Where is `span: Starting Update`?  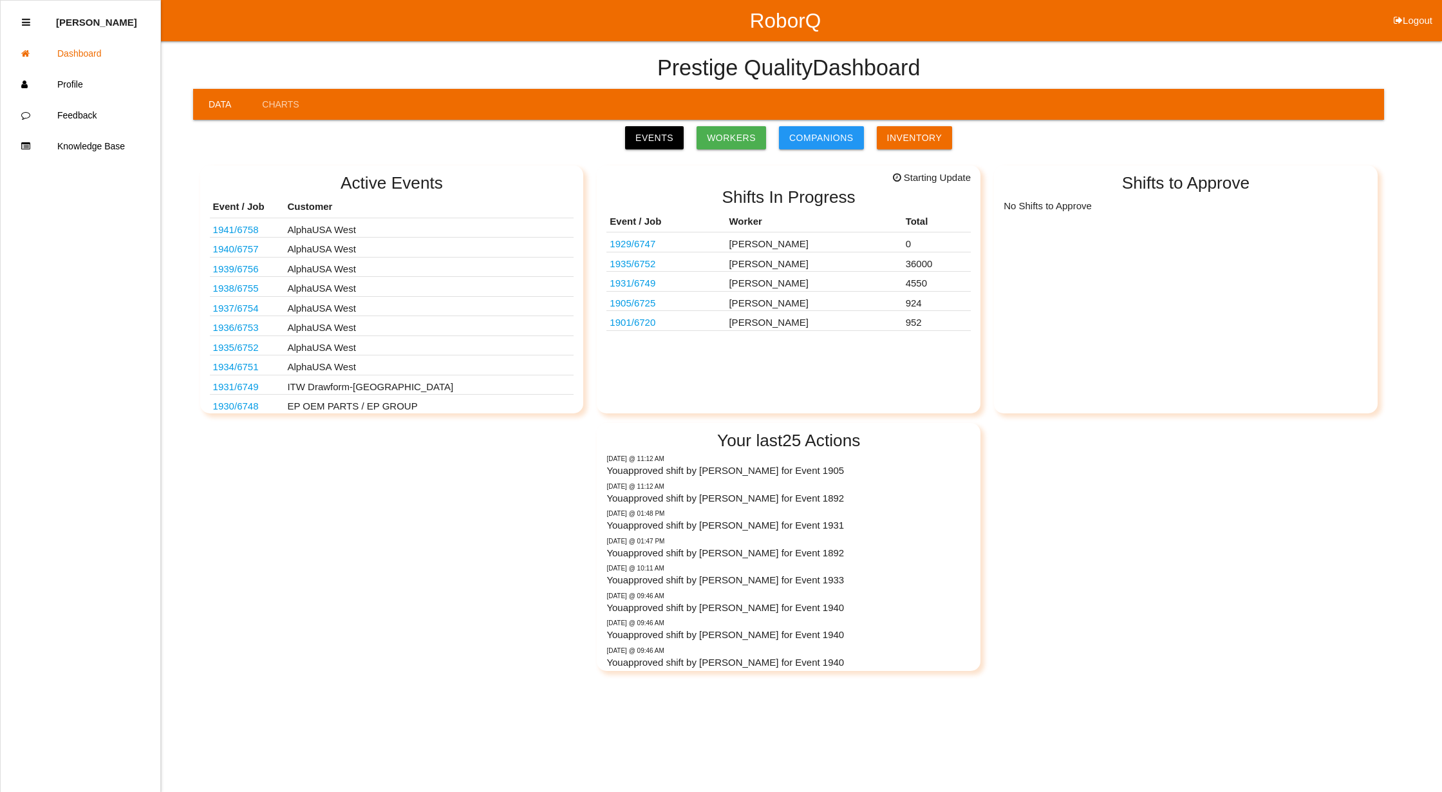
span: Starting Update is located at coordinates (931, 178).